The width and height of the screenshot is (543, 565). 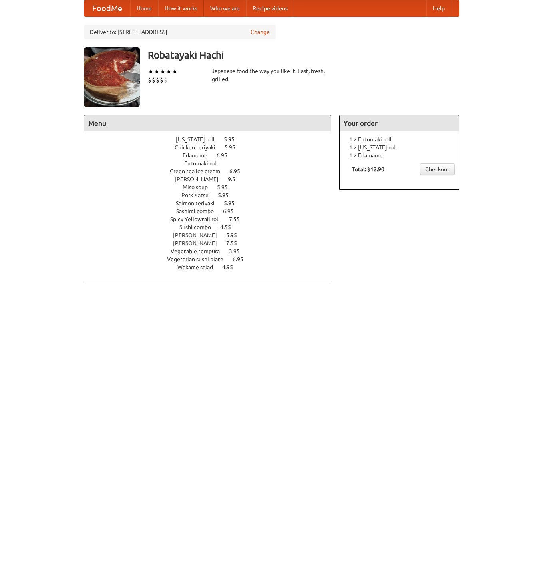 I want to click on span: Vegetarian sushi plate, so click(x=199, y=259).